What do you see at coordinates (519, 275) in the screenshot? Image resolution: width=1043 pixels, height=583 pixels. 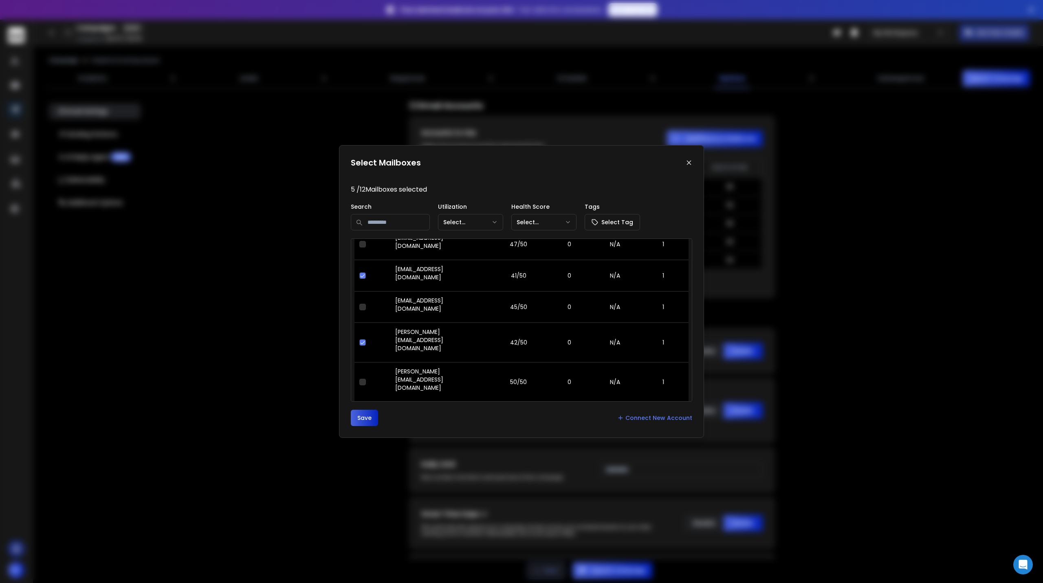 I see `td: 41/50` at bounding box center [519, 275].